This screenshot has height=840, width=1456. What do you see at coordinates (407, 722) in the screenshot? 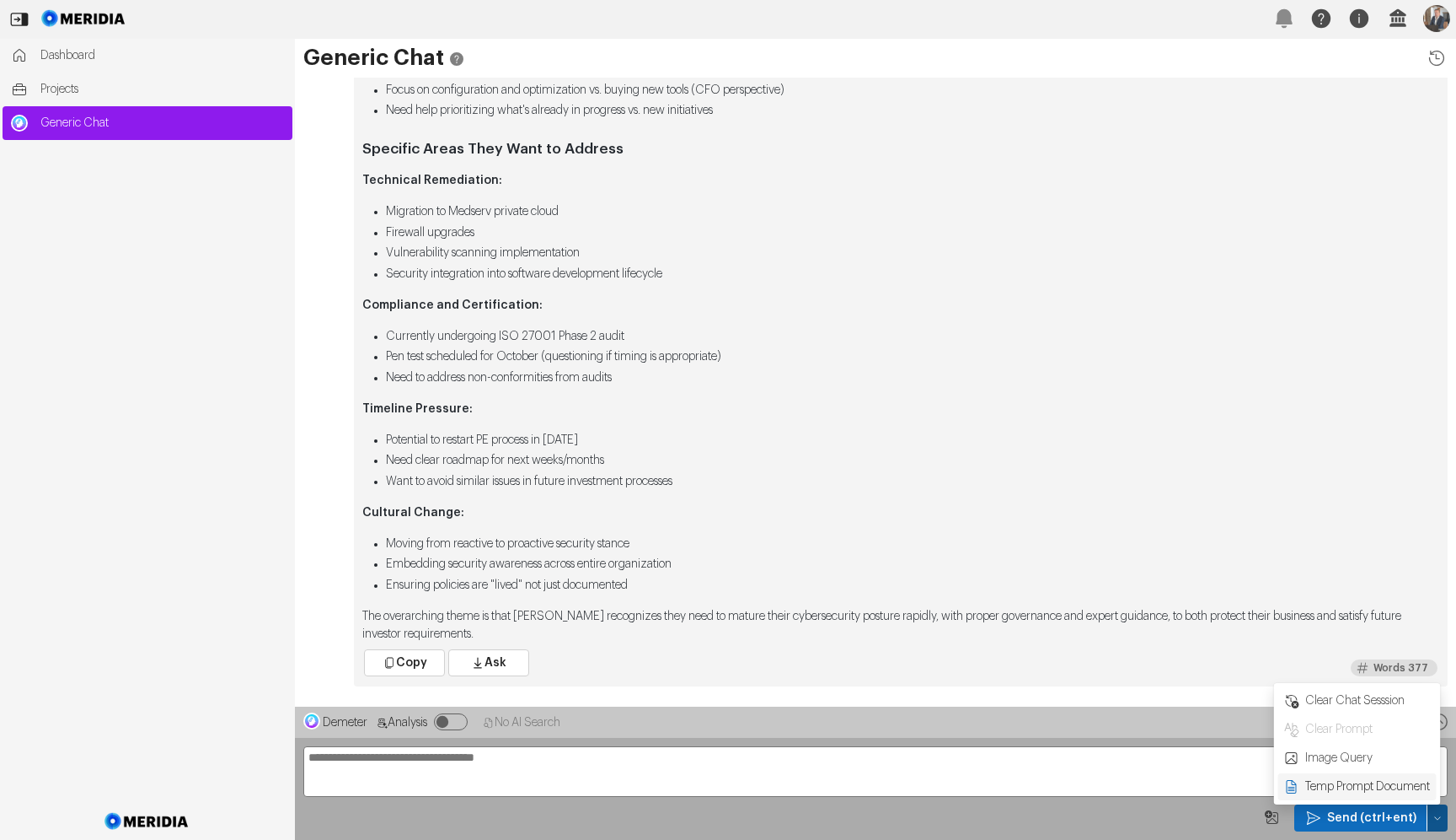
I see `span: Analysis` at bounding box center [407, 722].